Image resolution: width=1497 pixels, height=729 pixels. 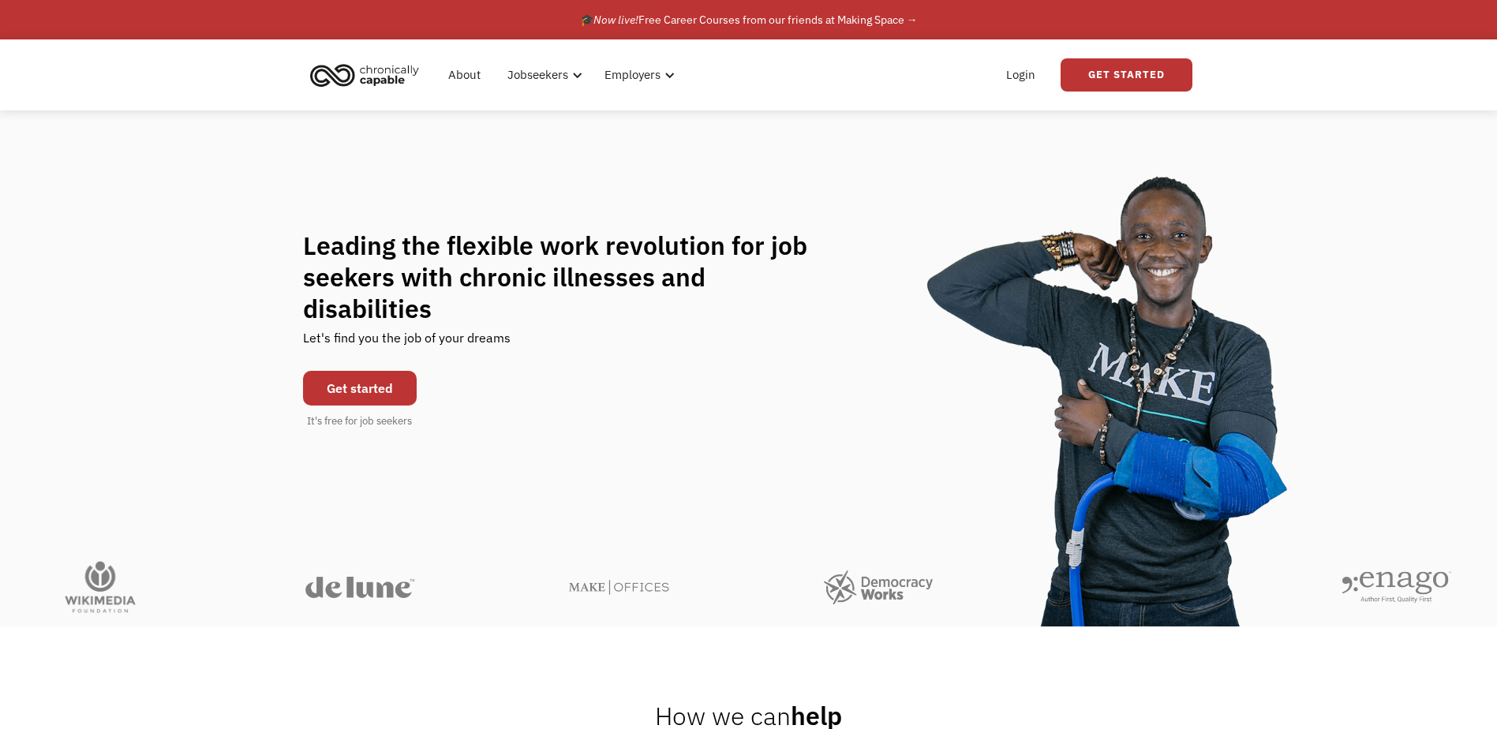 I want to click on a: Get Started, so click(x=1126, y=75).